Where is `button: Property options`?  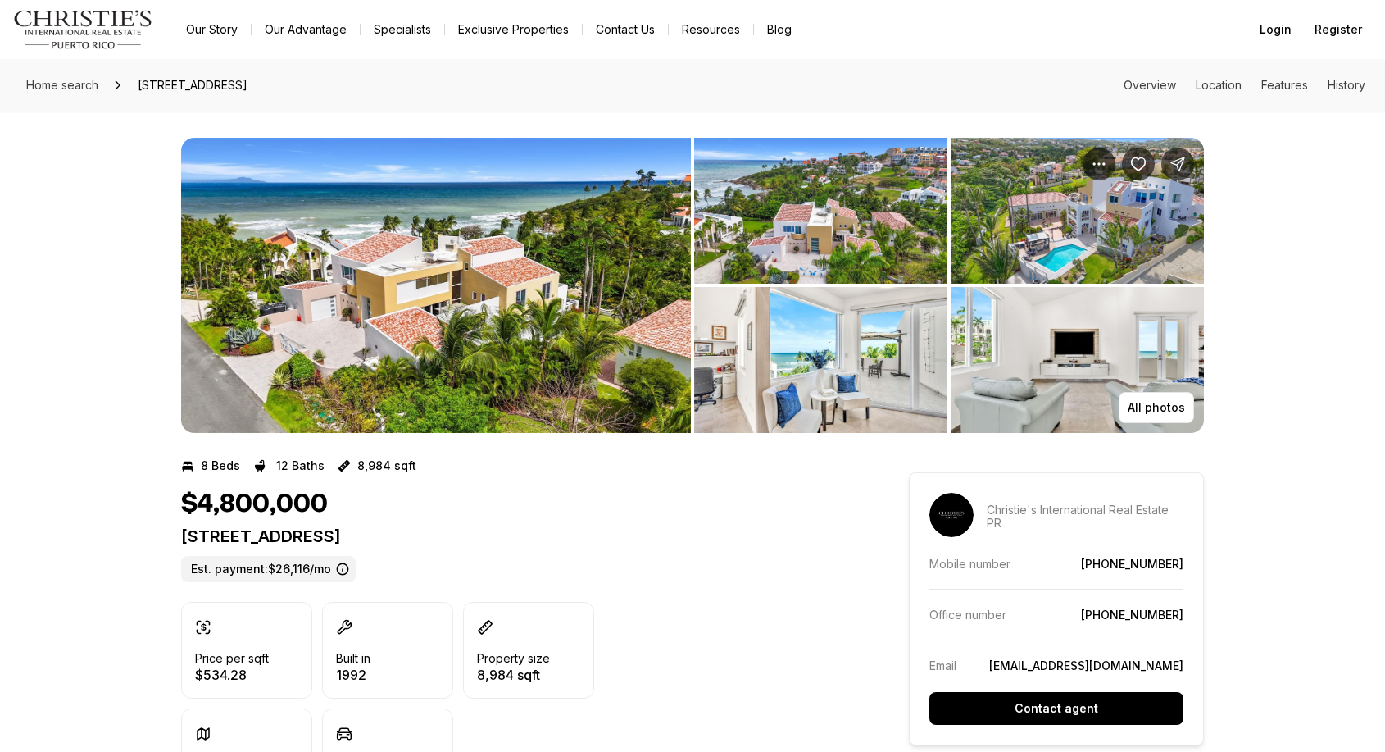
button: Property options is located at coordinates (1099, 164).